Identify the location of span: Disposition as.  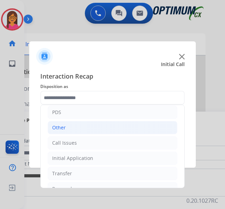
(112, 87).